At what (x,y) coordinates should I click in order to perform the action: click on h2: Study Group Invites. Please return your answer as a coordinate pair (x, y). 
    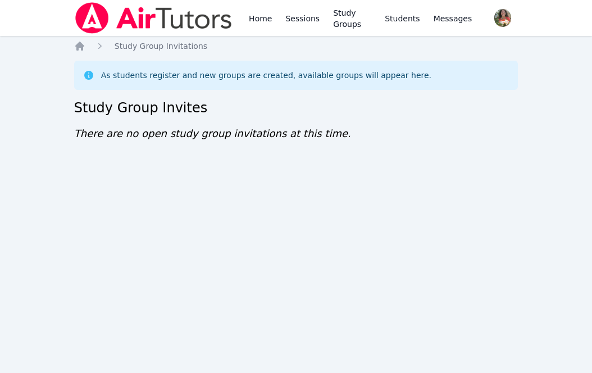
    Looking at the image, I should click on (296, 108).